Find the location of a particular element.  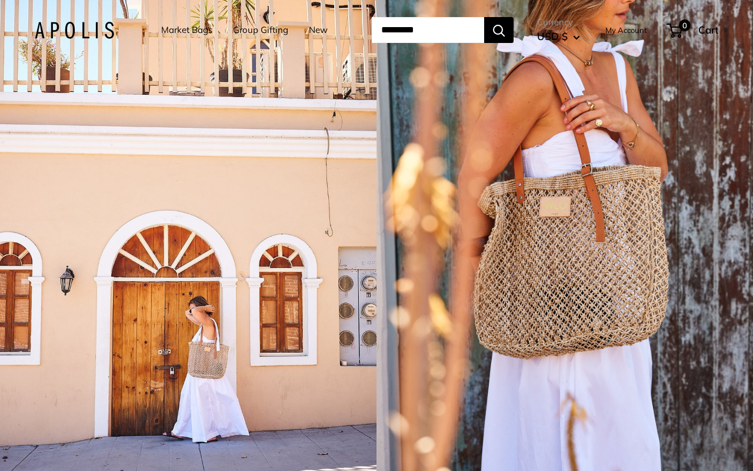

a: Market Bags is located at coordinates (186, 30).